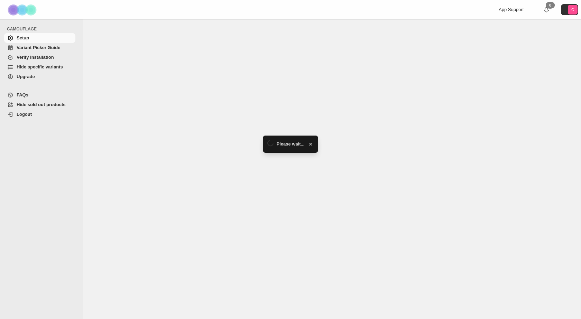  Describe the element at coordinates (40, 77) in the screenshot. I see `a: Upgrade` at that location.